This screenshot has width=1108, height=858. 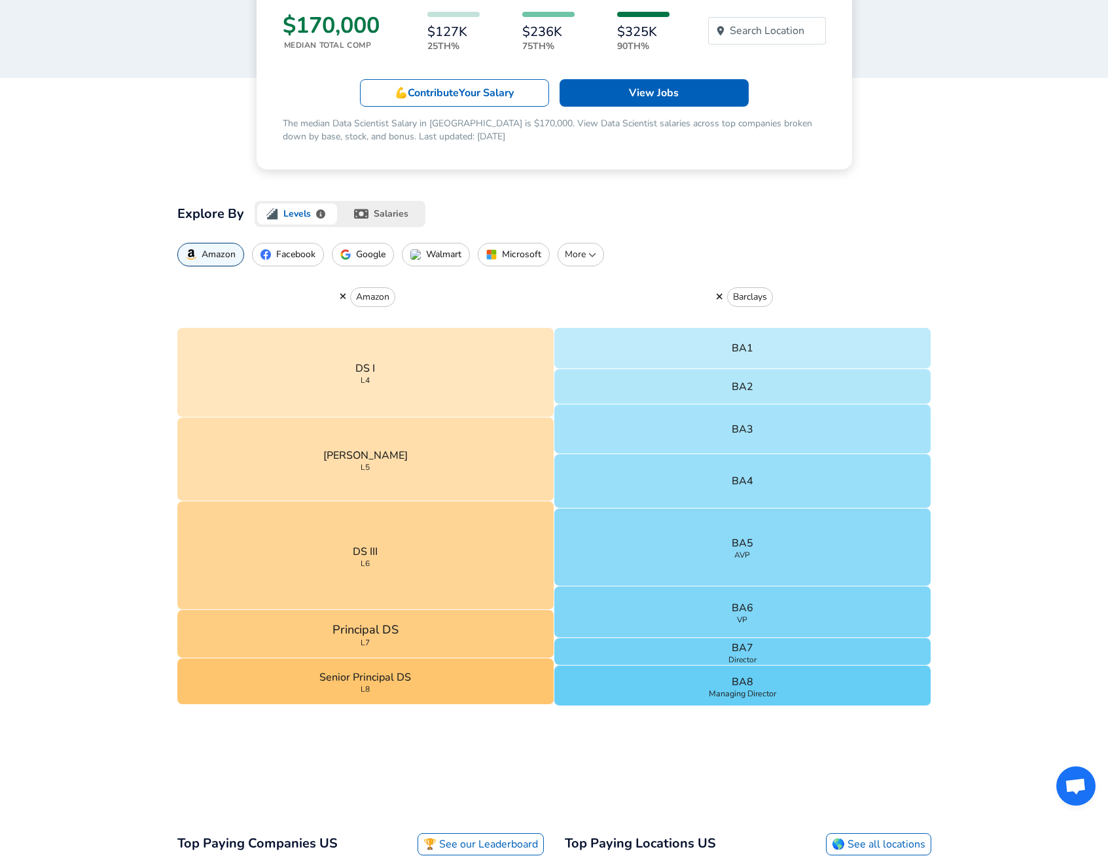 What do you see at coordinates (742, 694) in the screenshot?
I see `span: Managing Director` at bounding box center [742, 694].